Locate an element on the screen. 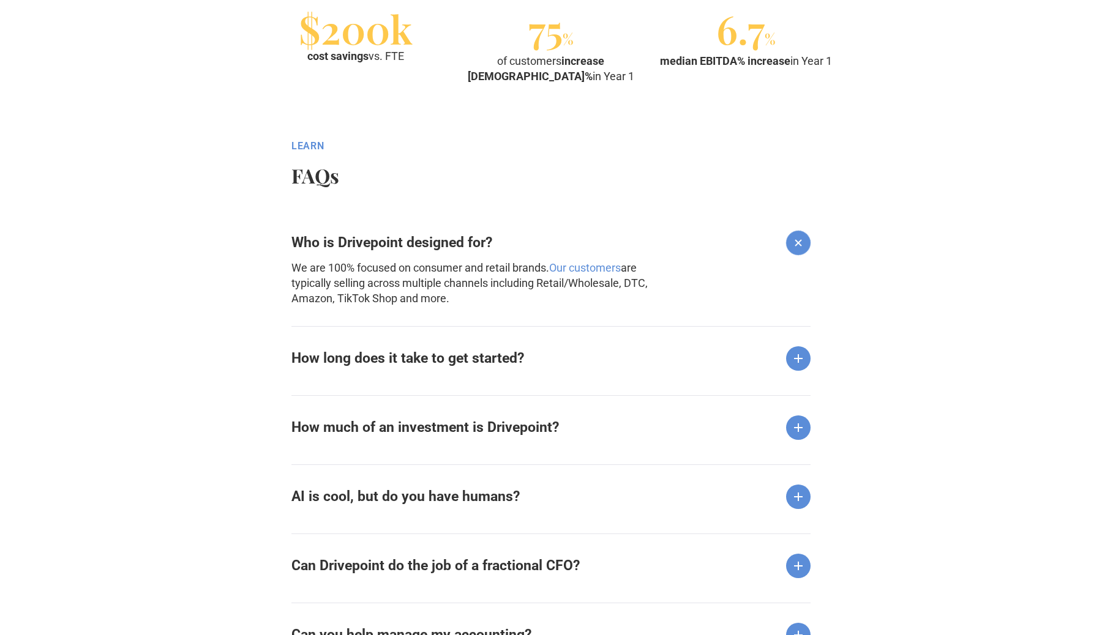 The height and width of the screenshot is (635, 1102). div: vs. FTE is located at coordinates (356, 56).